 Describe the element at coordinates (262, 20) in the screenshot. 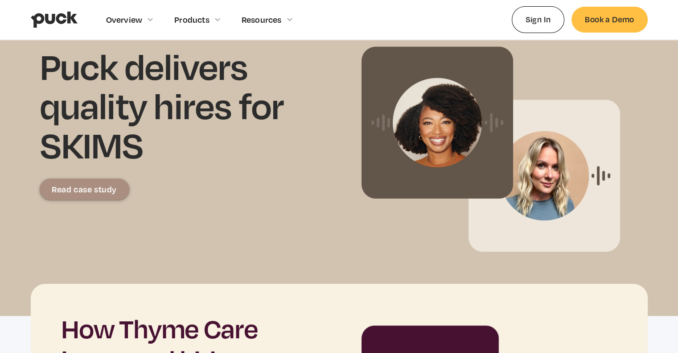

I see `div: Resources` at that location.